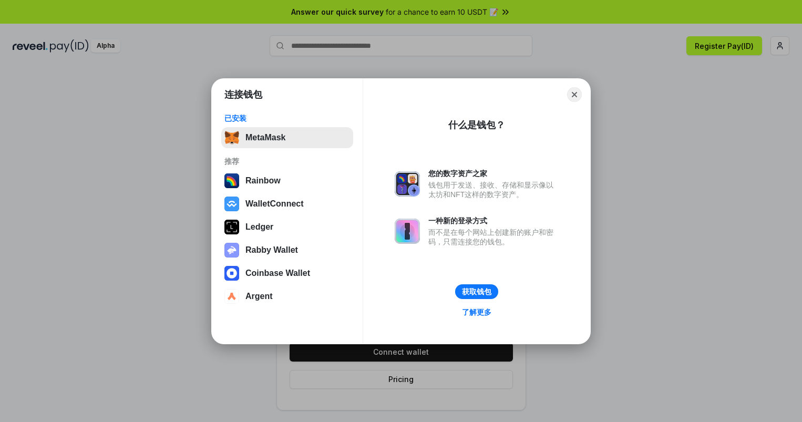  I want to click on div: 钱包用于发送、接收、存储和显示像以太坊和NFT这样的数字资产。, so click(493, 190).